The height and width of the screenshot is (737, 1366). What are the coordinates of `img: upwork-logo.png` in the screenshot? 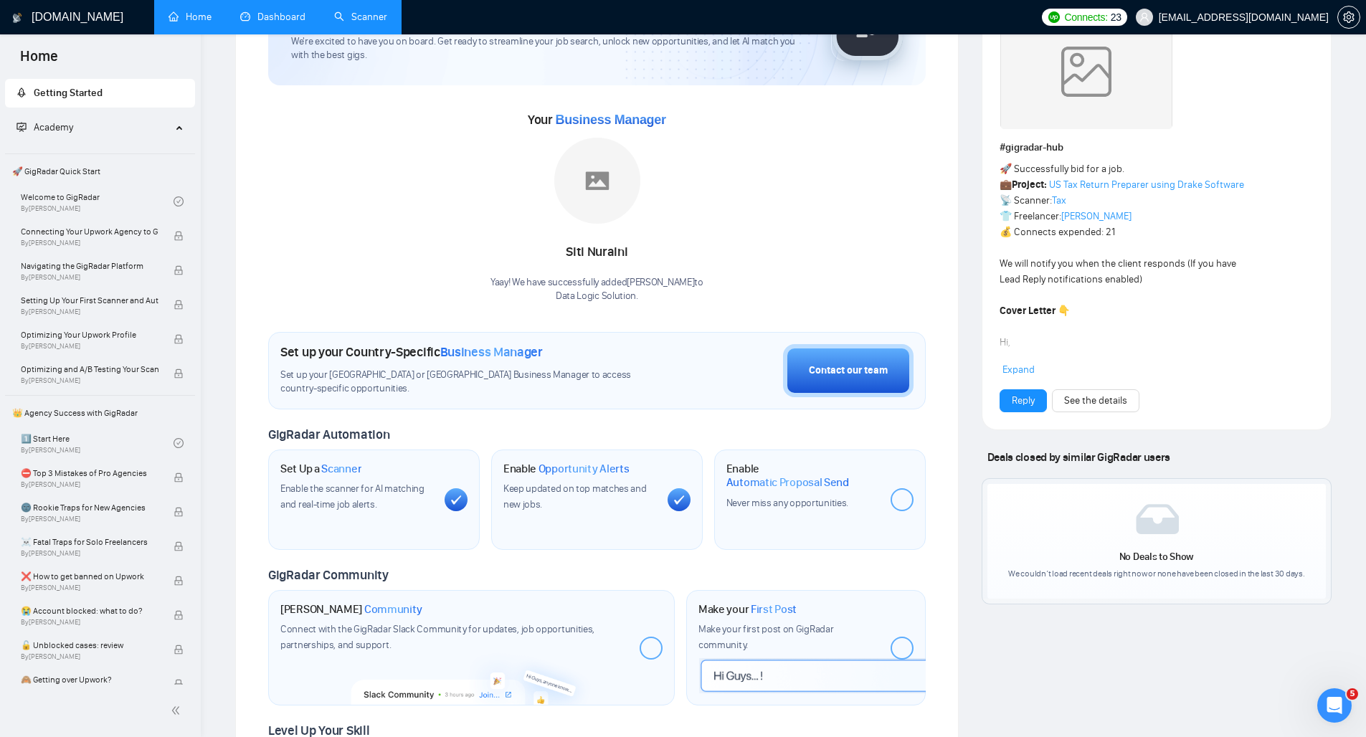 It's located at (1054, 17).